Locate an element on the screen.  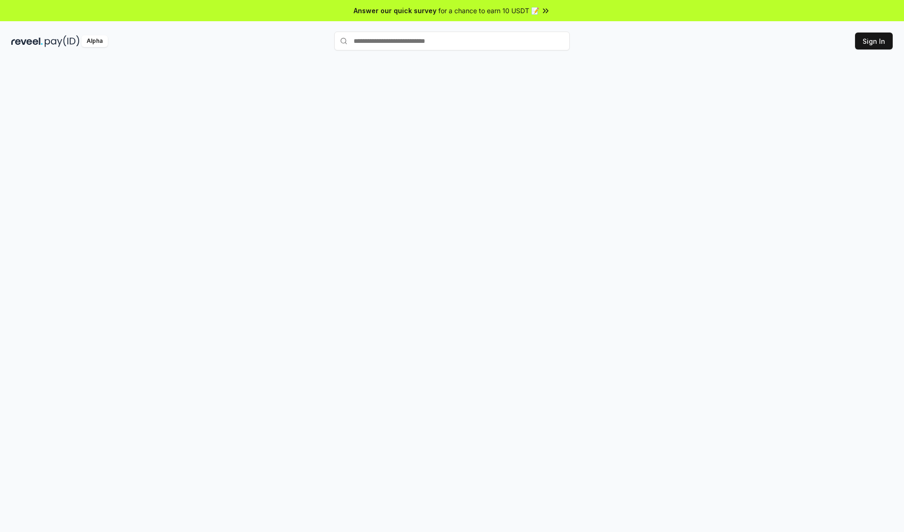
span: Answer our quick survey is located at coordinates (395, 10).